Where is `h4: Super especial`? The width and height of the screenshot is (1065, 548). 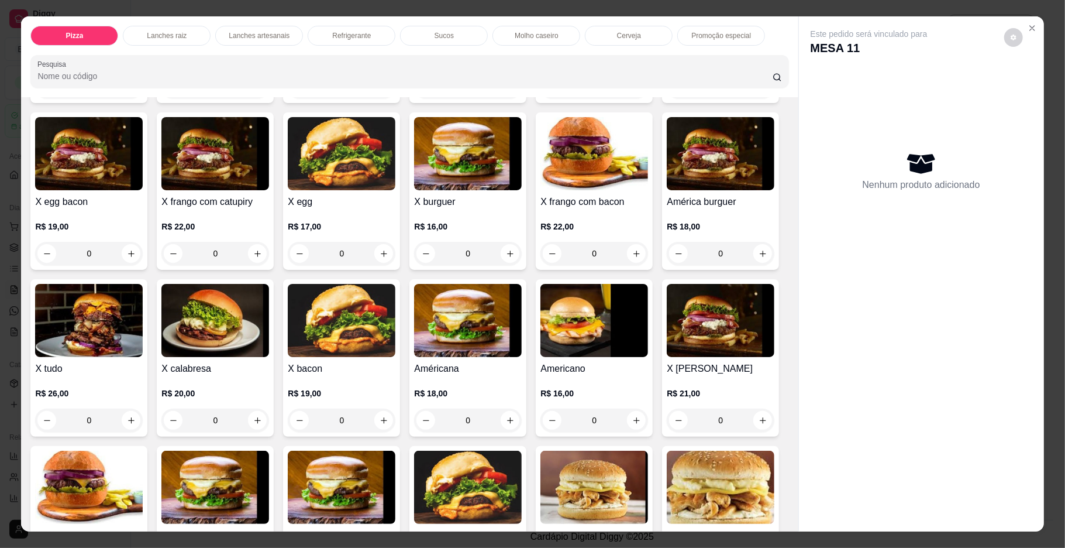 h4: Super especial is located at coordinates (215, 535).